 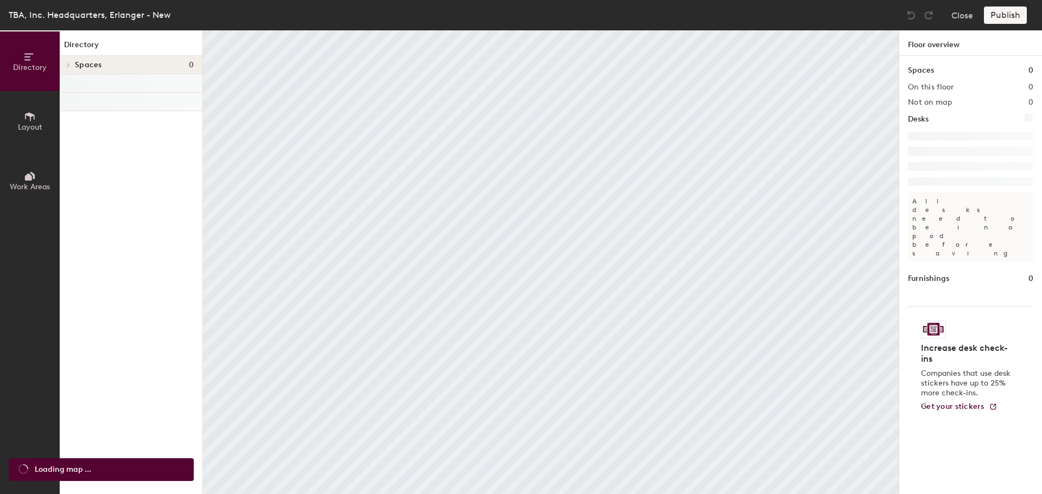 What do you see at coordinates (970, 227) in the screenshot?
I see `p: All desks need to be in a pod before saving` at bounding box center [970, 227].